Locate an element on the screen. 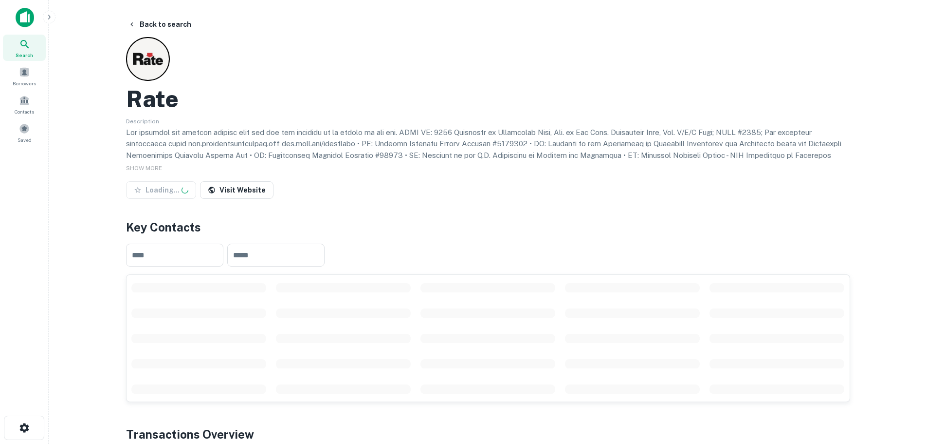  span: Search is located at coordinates (24, 55).